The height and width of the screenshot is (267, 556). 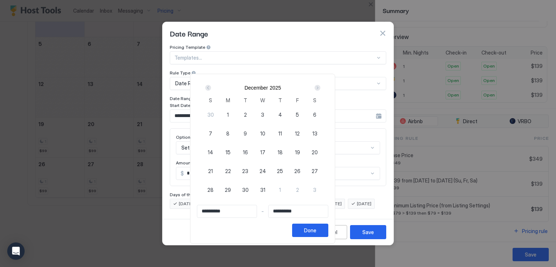 I want to click on span: 11, so click(x=280, y=133).